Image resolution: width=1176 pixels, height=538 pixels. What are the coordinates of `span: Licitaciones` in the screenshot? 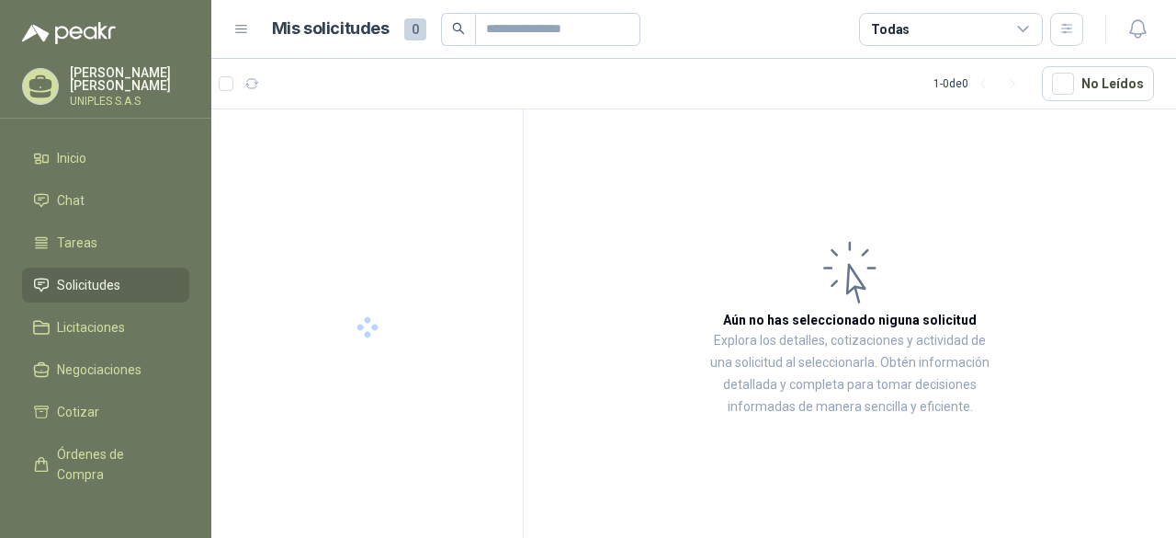 It's located at (91, 327).